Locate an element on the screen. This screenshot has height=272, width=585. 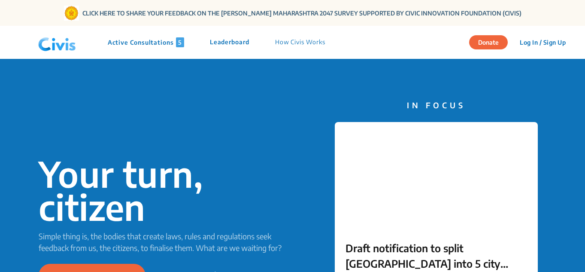
img: navlogo.png is located at coordinates (57, 43).